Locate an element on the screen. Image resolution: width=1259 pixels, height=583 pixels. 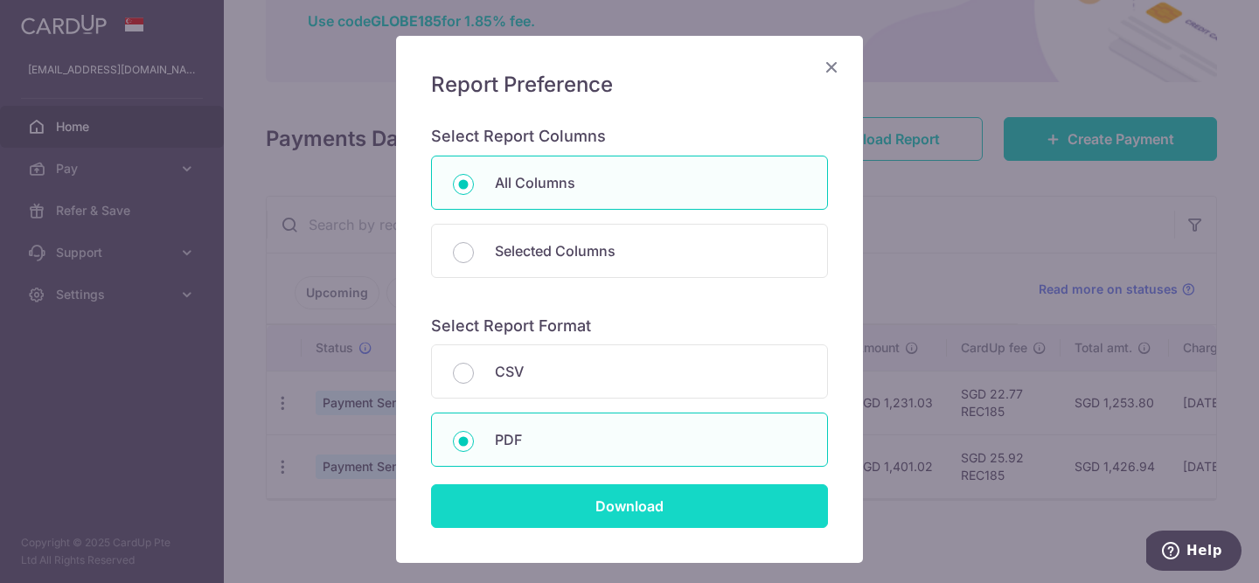
h6: Select Report Columns is located at coordinates (630, 136).